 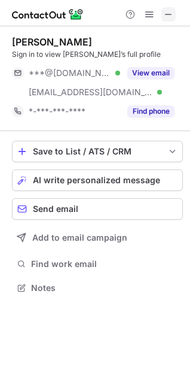 I want to click on span: Notes, so click(x=105, y=288).